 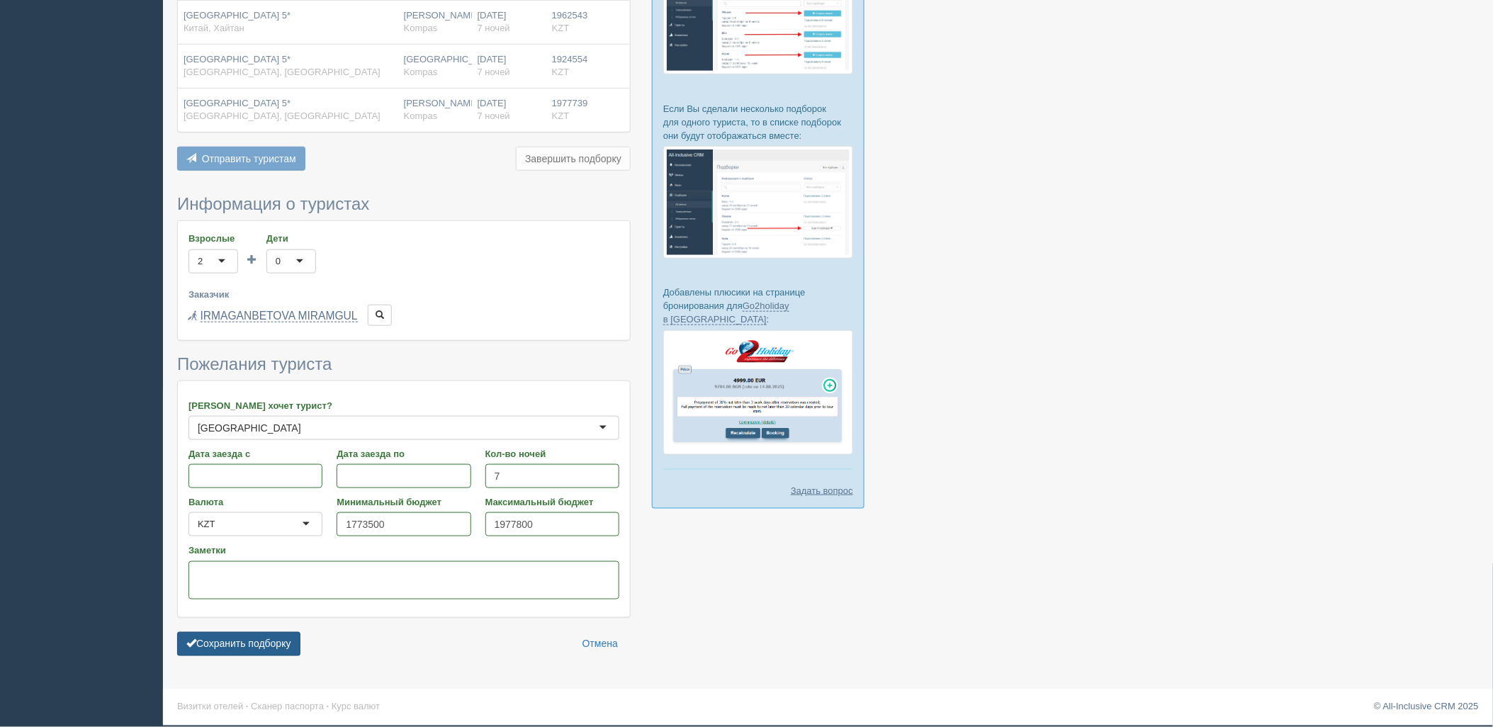 What do you see at coordinates (403, 453) in the screenshot?
I see `label: Дата заезда по` at bounding box center [403, 453].